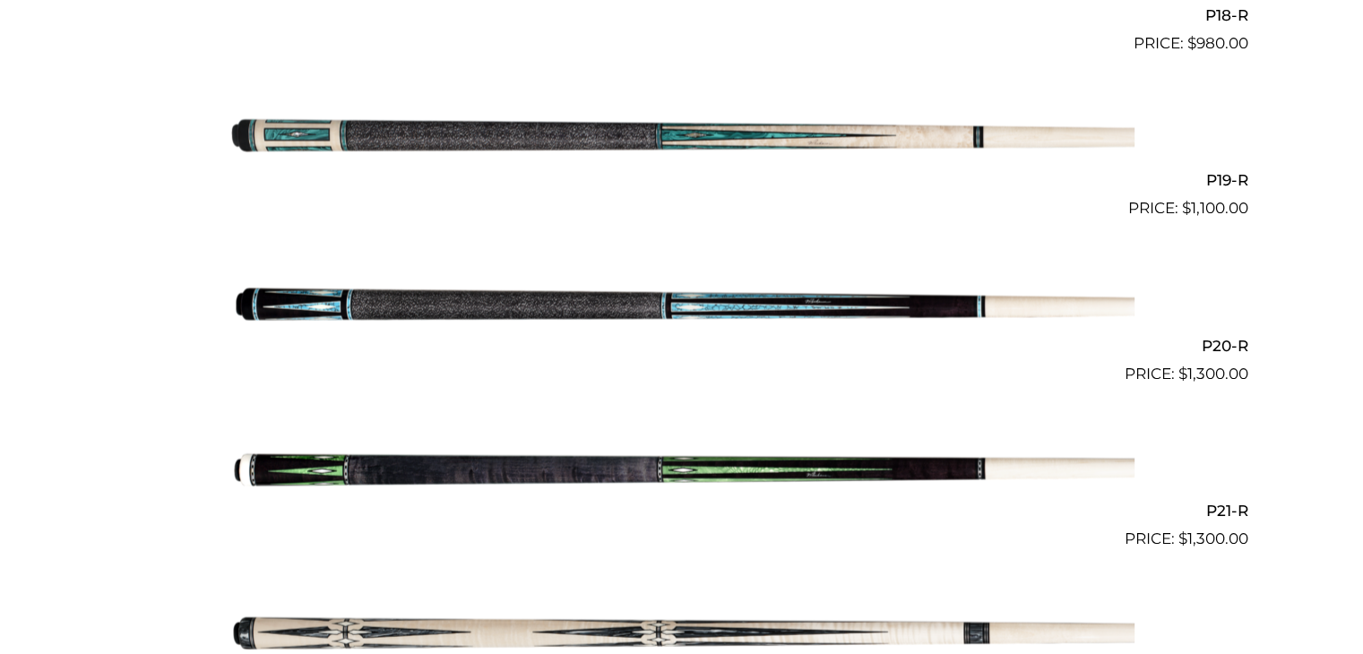 The image size is (1363, 654). What do you see at coordinates (682, 511) in the screenshot?
I see `h2: P21-R` at bounding box center [682, 511].